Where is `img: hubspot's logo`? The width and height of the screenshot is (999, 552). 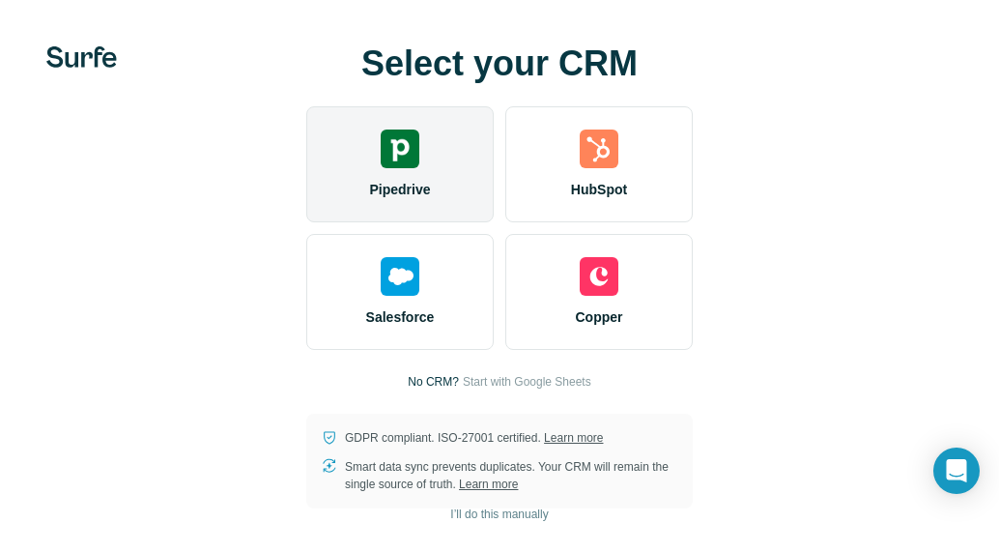
img: hubspot's logo is located at coordinates (599, 149).